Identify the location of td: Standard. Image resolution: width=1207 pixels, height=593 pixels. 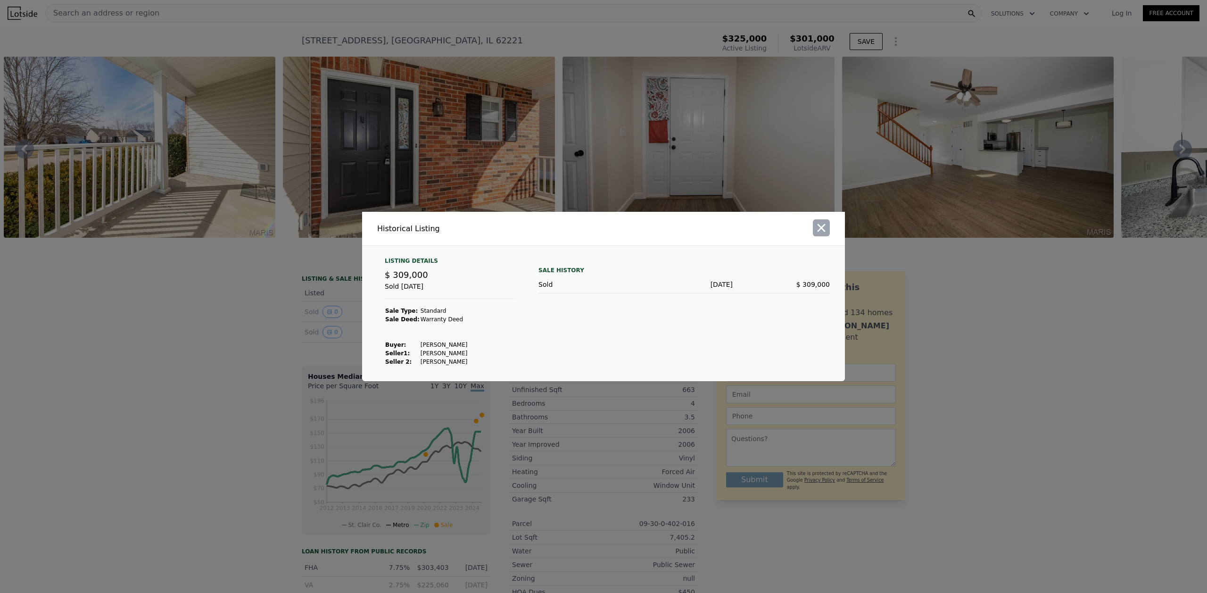
(444, 311).